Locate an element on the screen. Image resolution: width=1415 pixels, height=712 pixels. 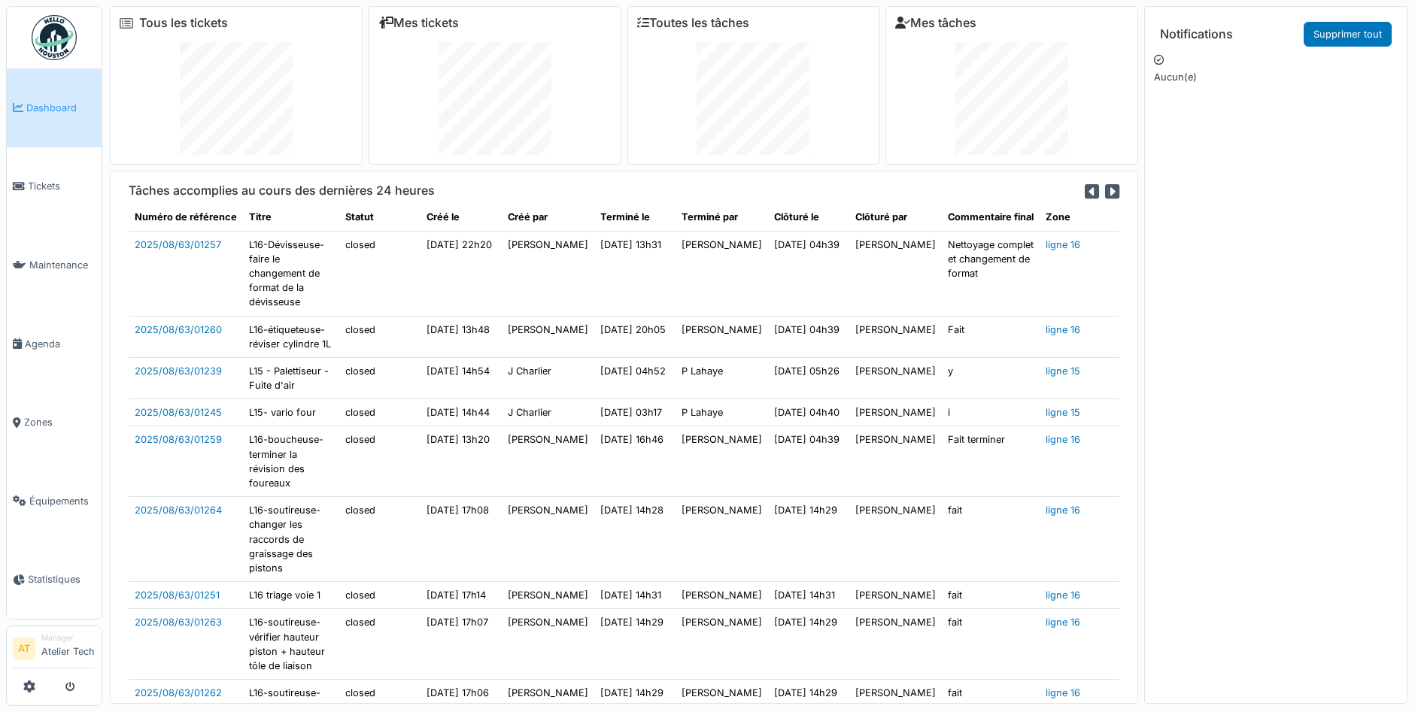
td: L16-soutireuse-vérifier hauteur piston + hauteur tôle de liaison is located at coordinates (291, 645).